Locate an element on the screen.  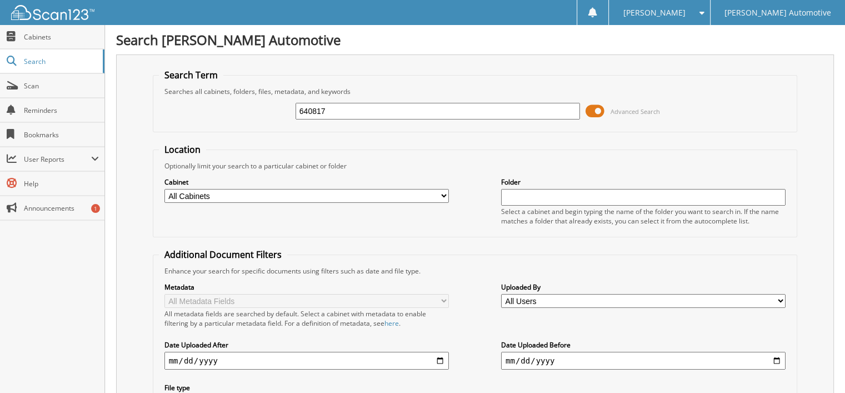
div: All metadata fields are searched by default. Select a cabinet with metadata to enable filtering b... is located at coordinates (307, 318).